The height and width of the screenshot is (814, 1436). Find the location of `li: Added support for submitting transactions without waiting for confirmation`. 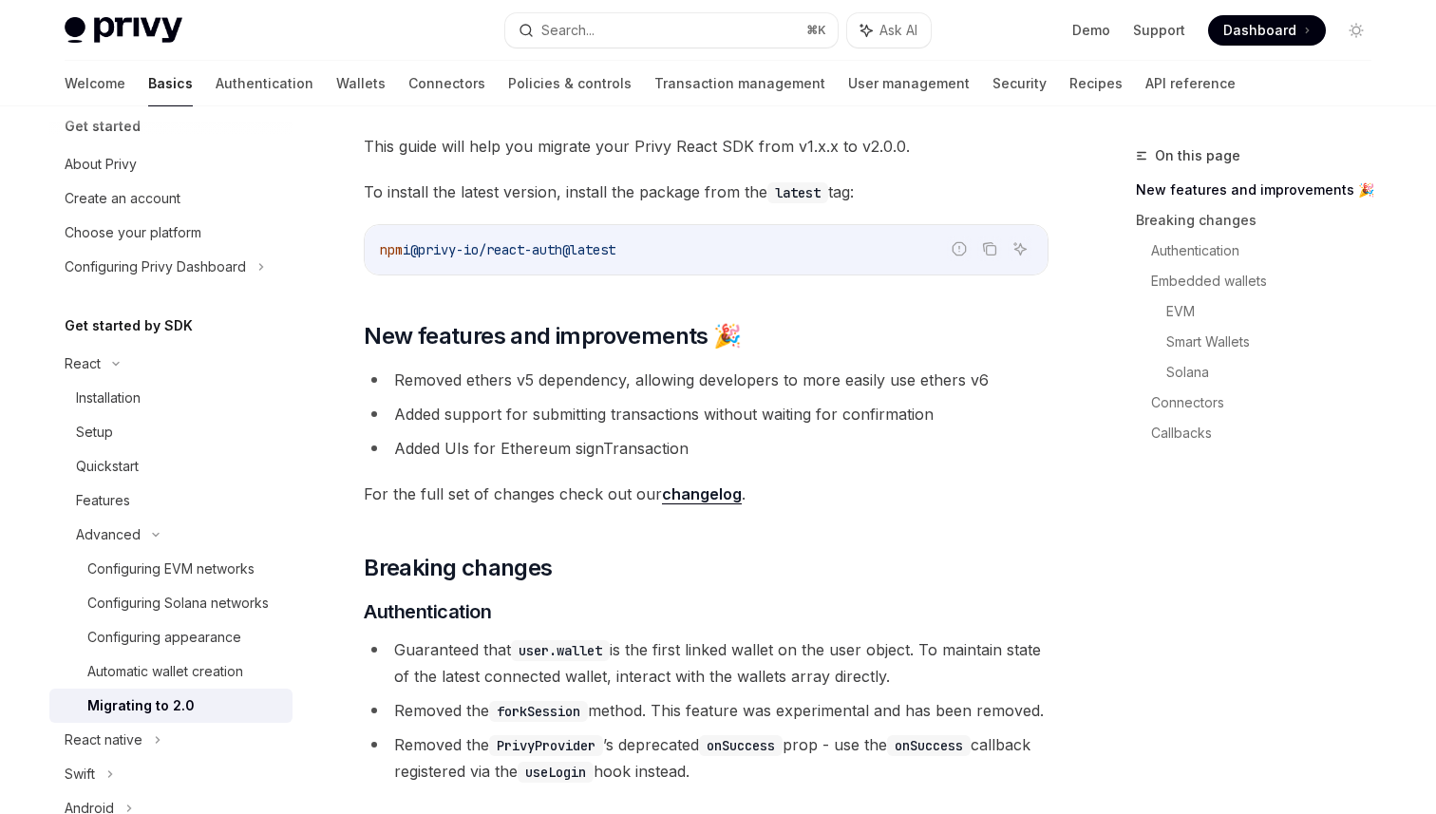

li: Added support for submitting transactions without waiting for confirmation is located at coordinates (706, 414).